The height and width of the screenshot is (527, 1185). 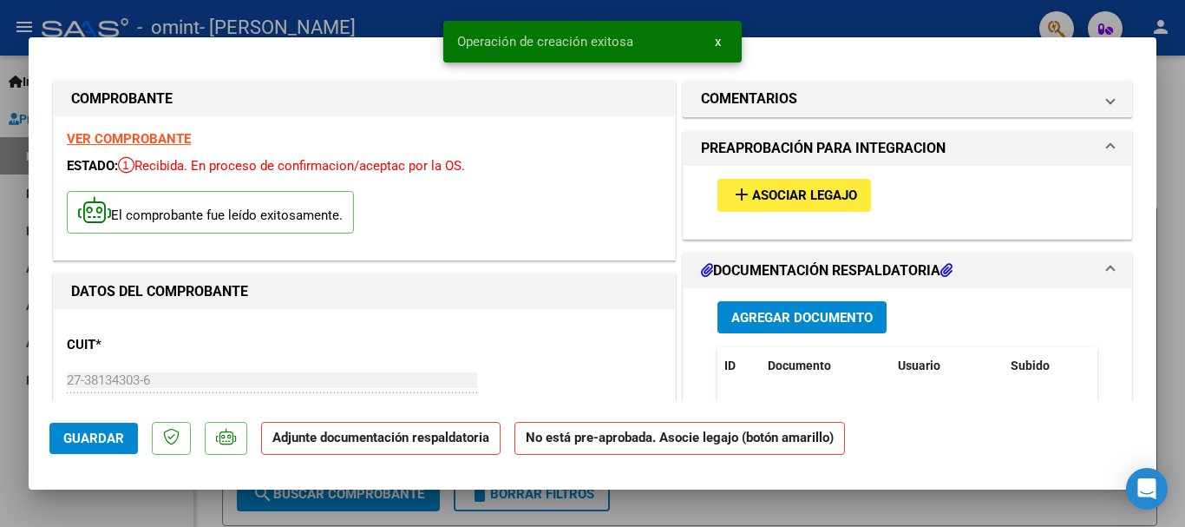 What do you see at coordinates (919, 365) in the screenshot?
I see `span: Usuario` at bounding box center [919, 365].